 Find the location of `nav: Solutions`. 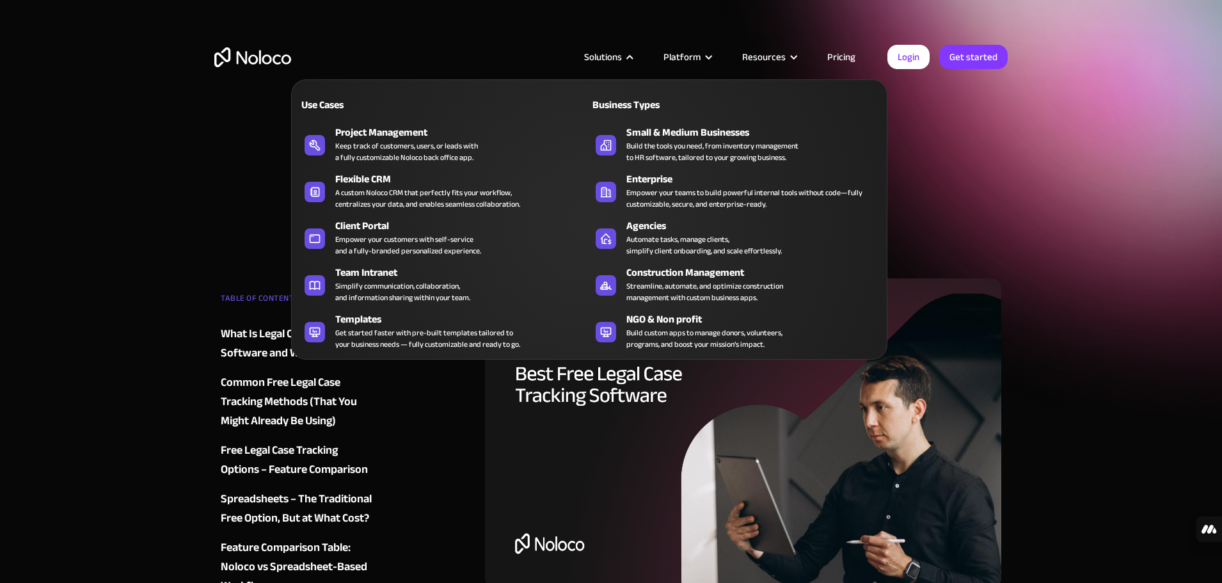

nav: Solutions is located at coordinates (589, 210).